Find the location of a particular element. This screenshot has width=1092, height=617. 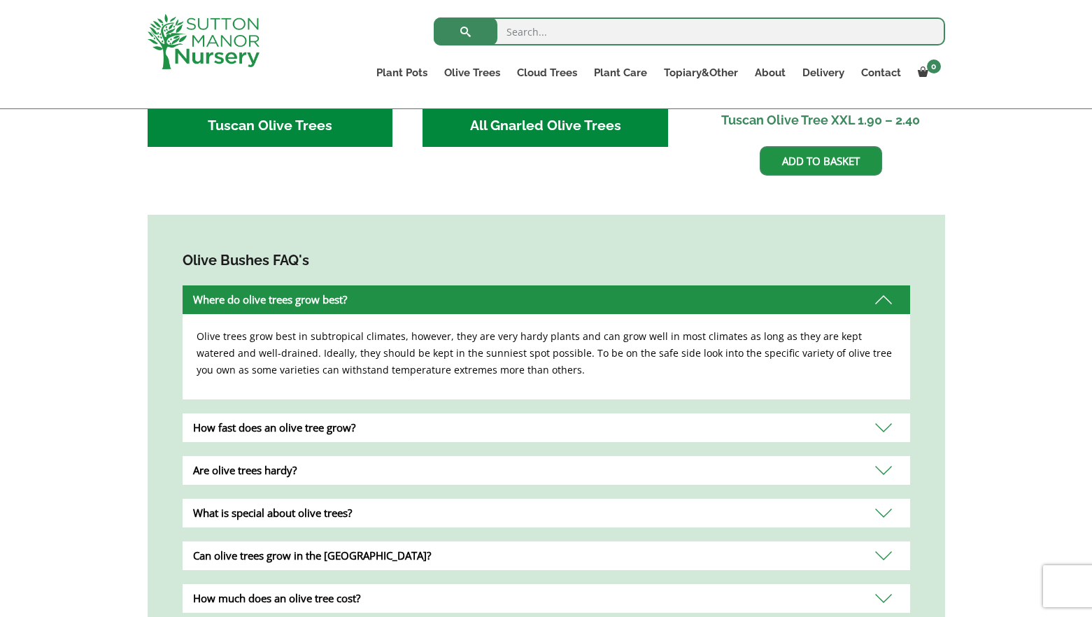

a: Plant Care is located at coordinates (620, 73).